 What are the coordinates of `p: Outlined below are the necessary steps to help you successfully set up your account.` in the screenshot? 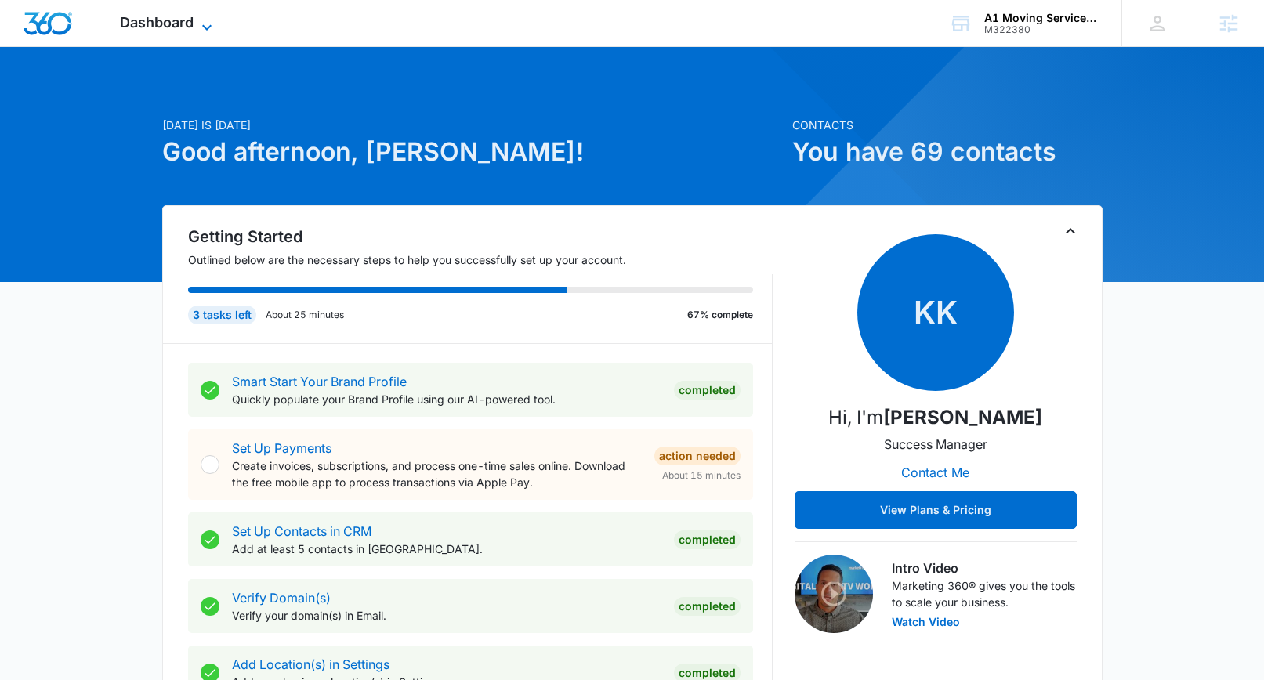 It's located at (480, 259).